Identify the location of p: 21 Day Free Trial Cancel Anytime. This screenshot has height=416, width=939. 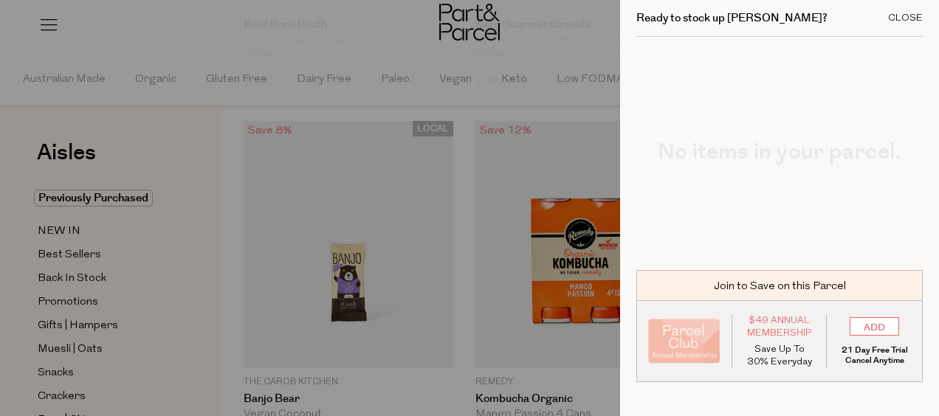
(874, 356).